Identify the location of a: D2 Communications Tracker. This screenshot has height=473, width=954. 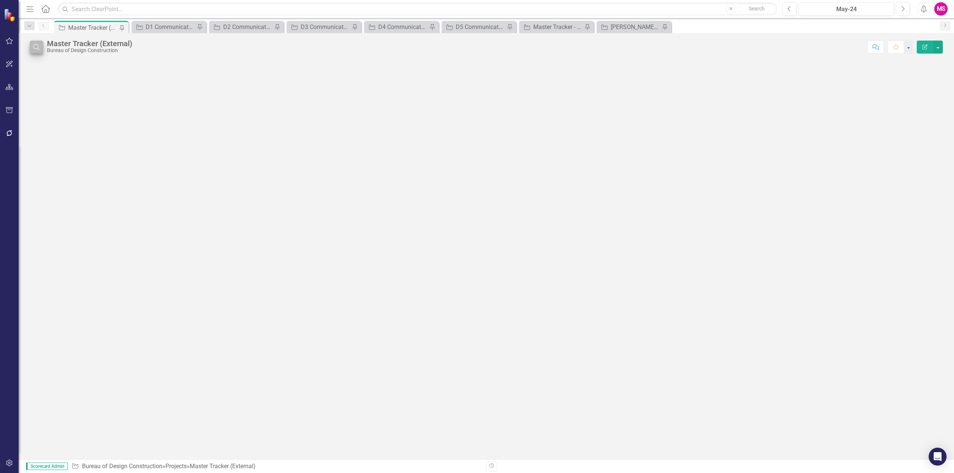
(241, 27).